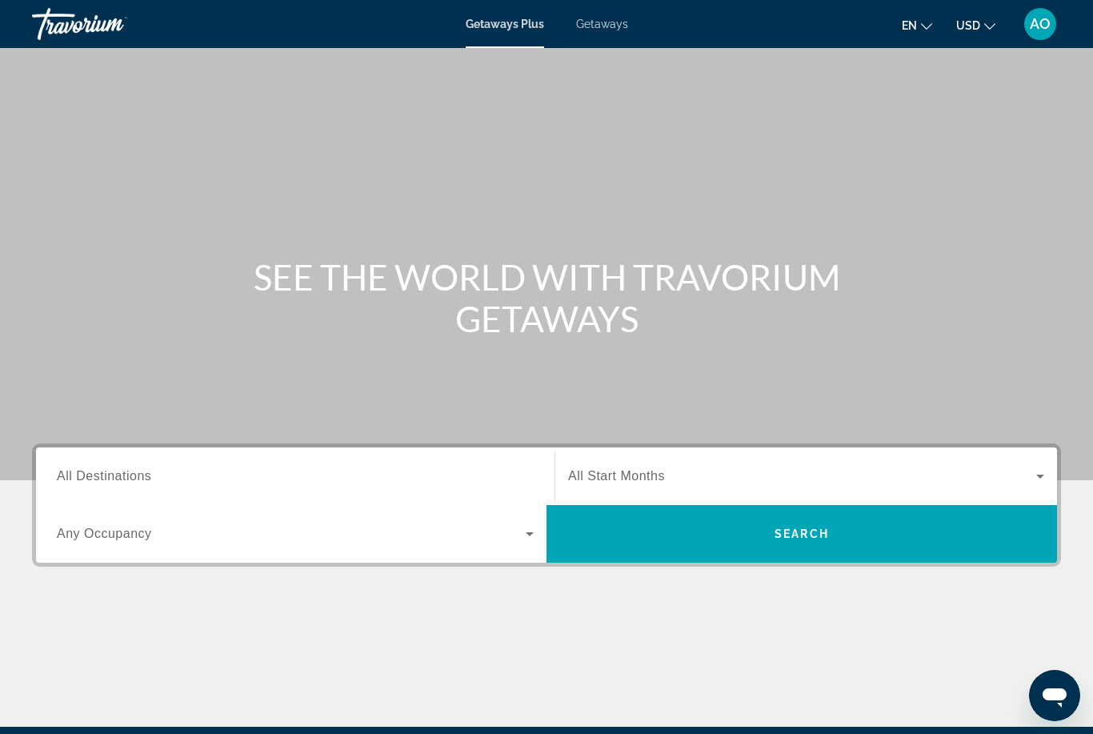 This screenshot has height=734, width=1093. What do you see at coordinates (295, 477) in the screenshot?
I see `input: Select destination` at bounding box center [295, 477].